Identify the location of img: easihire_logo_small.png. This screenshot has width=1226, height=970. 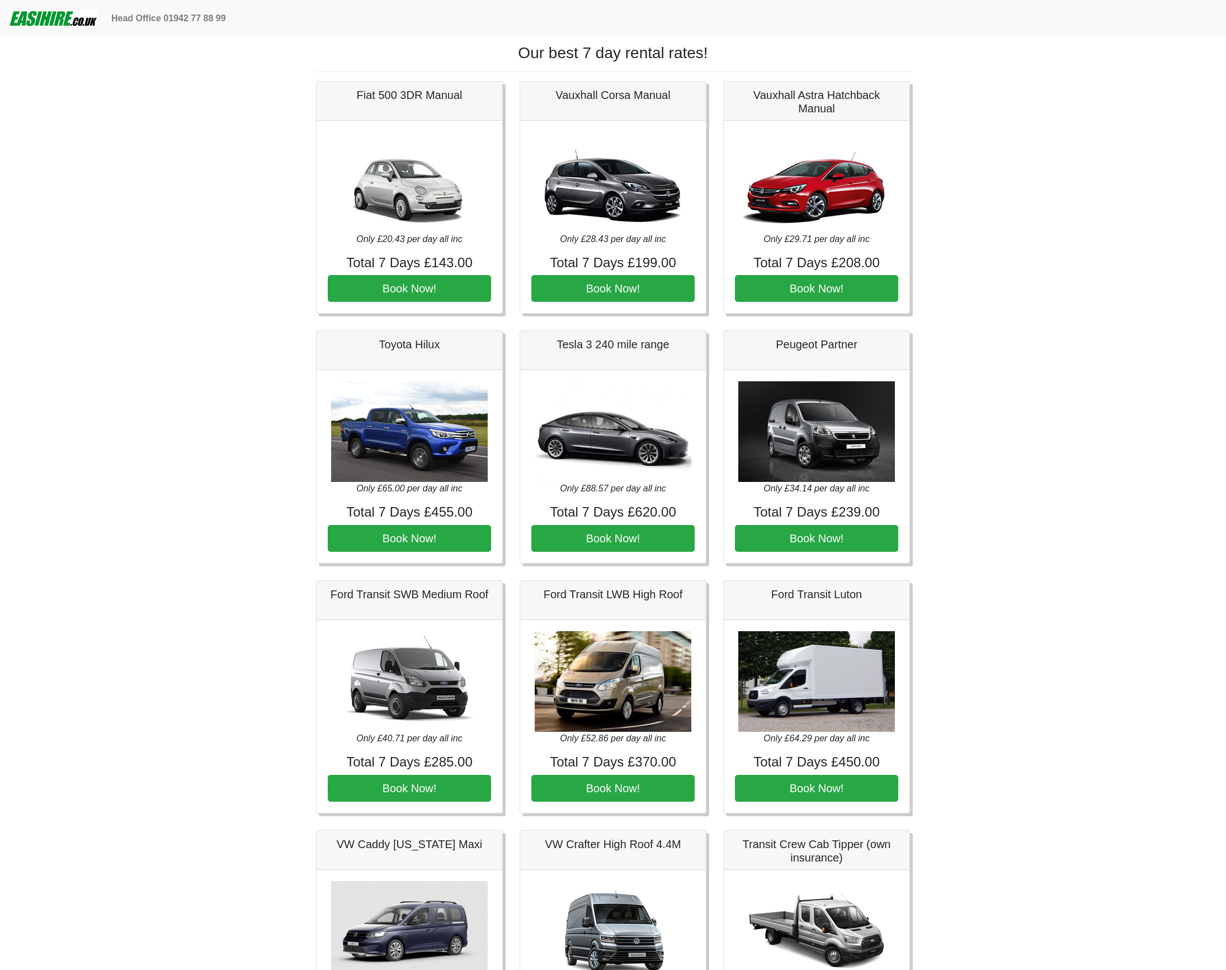
(53, 18).